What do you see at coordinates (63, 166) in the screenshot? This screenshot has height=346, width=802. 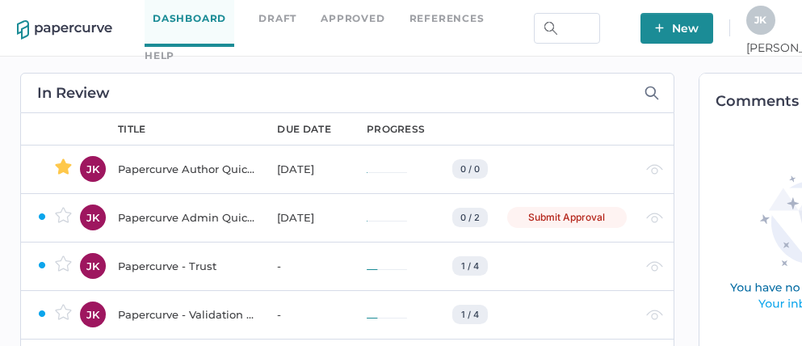 I see `img: star-active.7b6ae705.svg` at bounding box center [63, 166].